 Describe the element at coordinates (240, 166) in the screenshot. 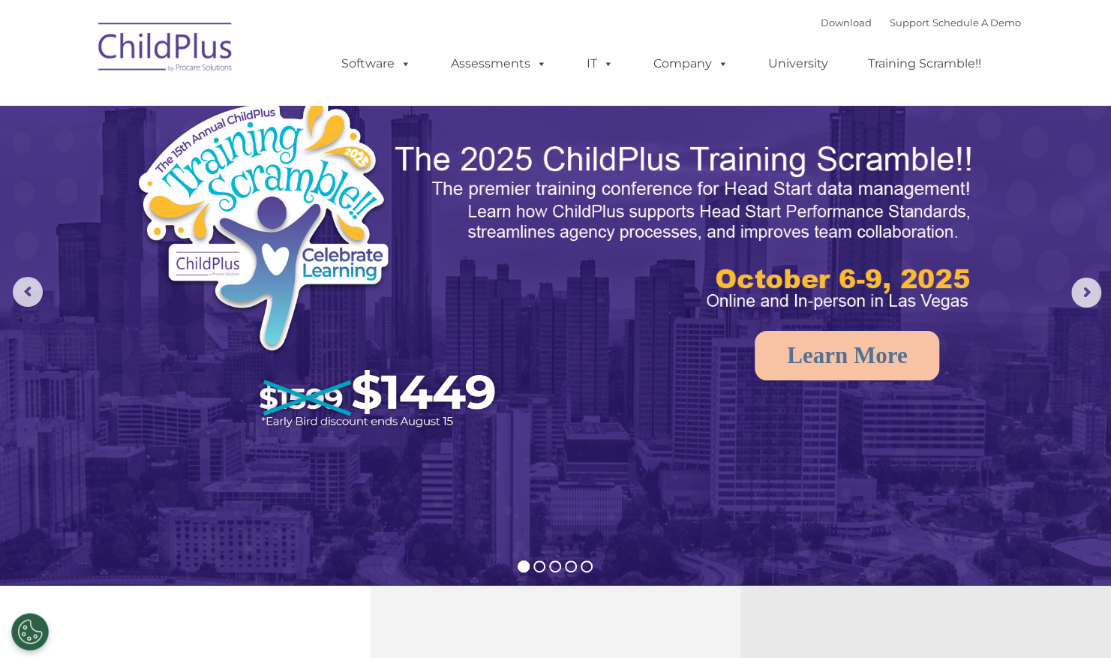

I see `span: Phone number` at that location.